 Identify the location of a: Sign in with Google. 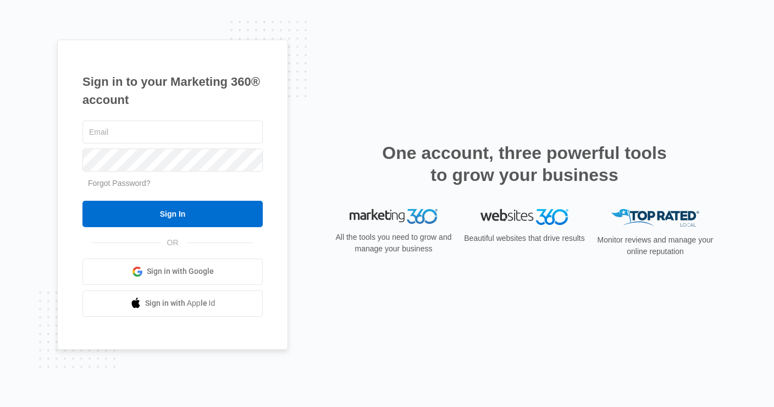
(173, 271).